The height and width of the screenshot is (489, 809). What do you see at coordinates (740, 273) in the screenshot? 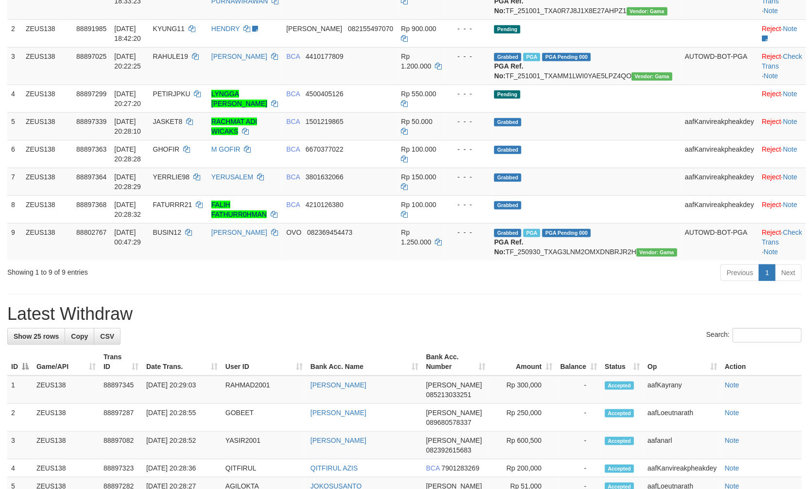
I see `a: Previous` at bounding box center [740, 273].